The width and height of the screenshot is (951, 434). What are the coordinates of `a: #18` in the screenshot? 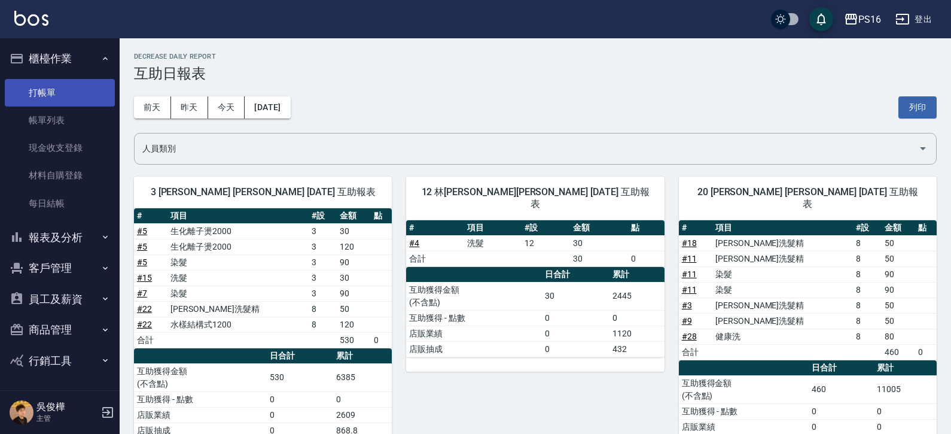 It's located at (689, 243).